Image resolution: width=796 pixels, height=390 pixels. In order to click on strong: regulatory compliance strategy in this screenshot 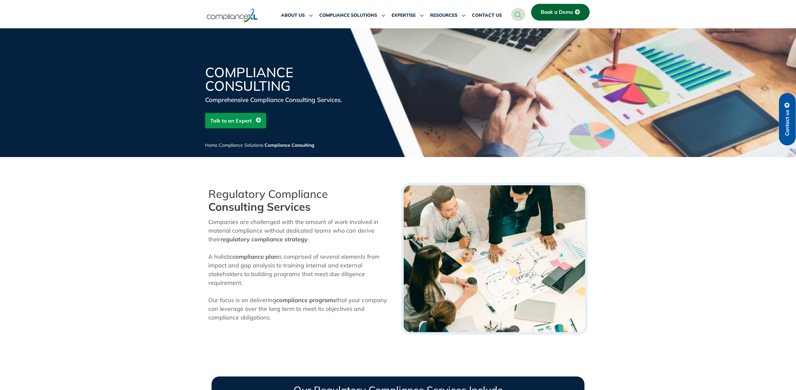, I will do `click(264, 239)`.